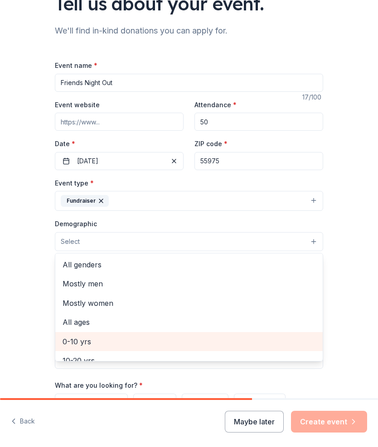  I want to click on span: 10-20 yrs, so click(189, 361).